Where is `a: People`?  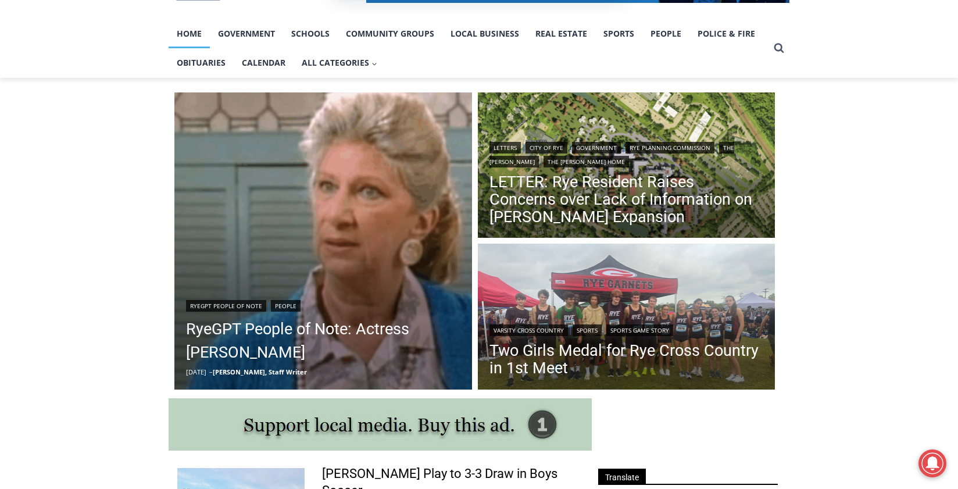 a: People is located at coordinates (285, 306).